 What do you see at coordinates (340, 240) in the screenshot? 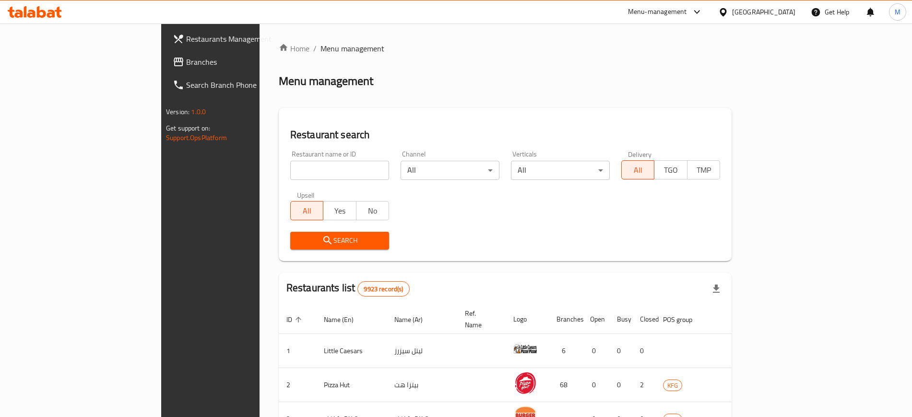
I see `button: Search` at bounding box center [340, 240].